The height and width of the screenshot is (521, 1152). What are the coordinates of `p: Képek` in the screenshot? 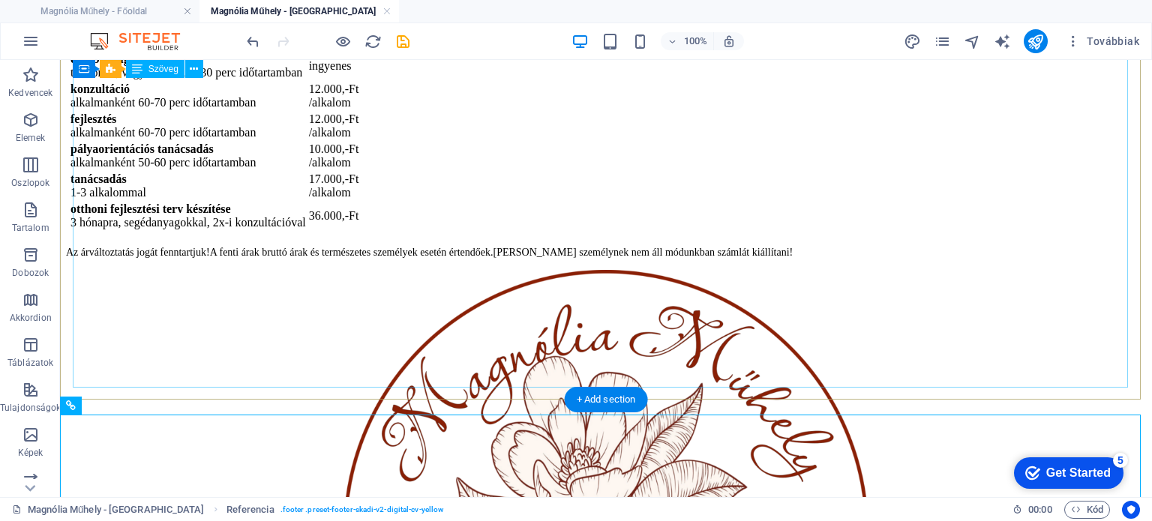 It's located at (31, 453).